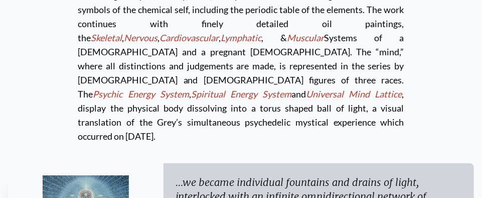 This screenshot has height=198, width=482. Describe the element at coordinates (141, 94) in the screenshot. I see `em: Psychic Energy System` at that location.